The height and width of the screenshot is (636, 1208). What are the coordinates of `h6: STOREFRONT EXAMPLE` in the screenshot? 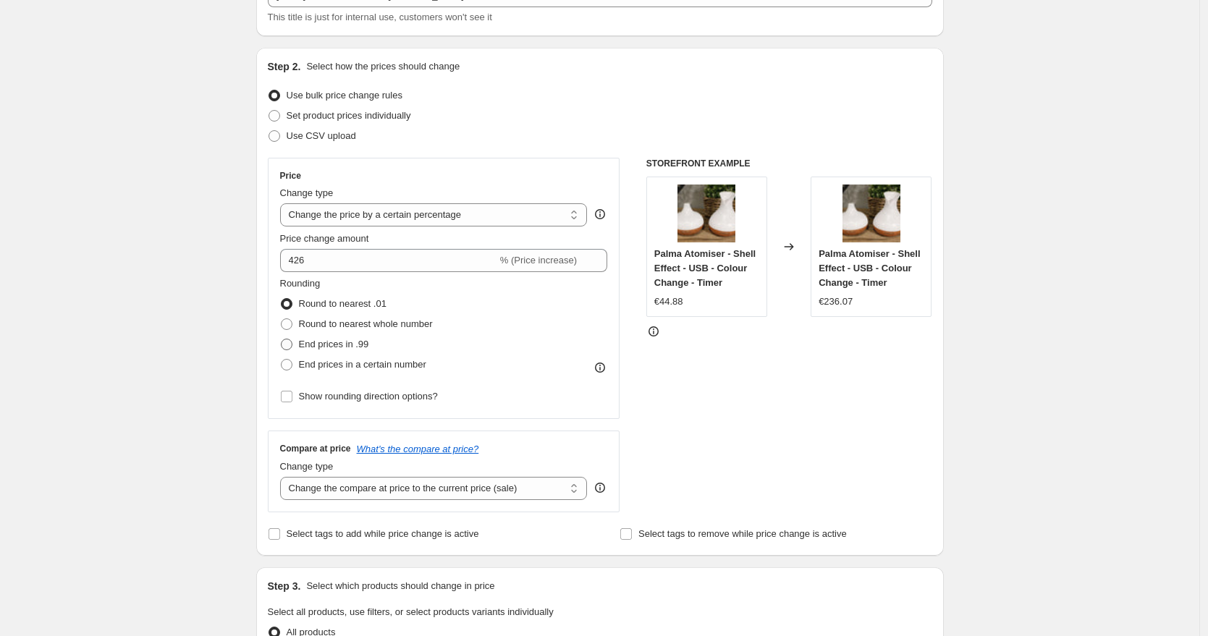 It's located at (789, 164).